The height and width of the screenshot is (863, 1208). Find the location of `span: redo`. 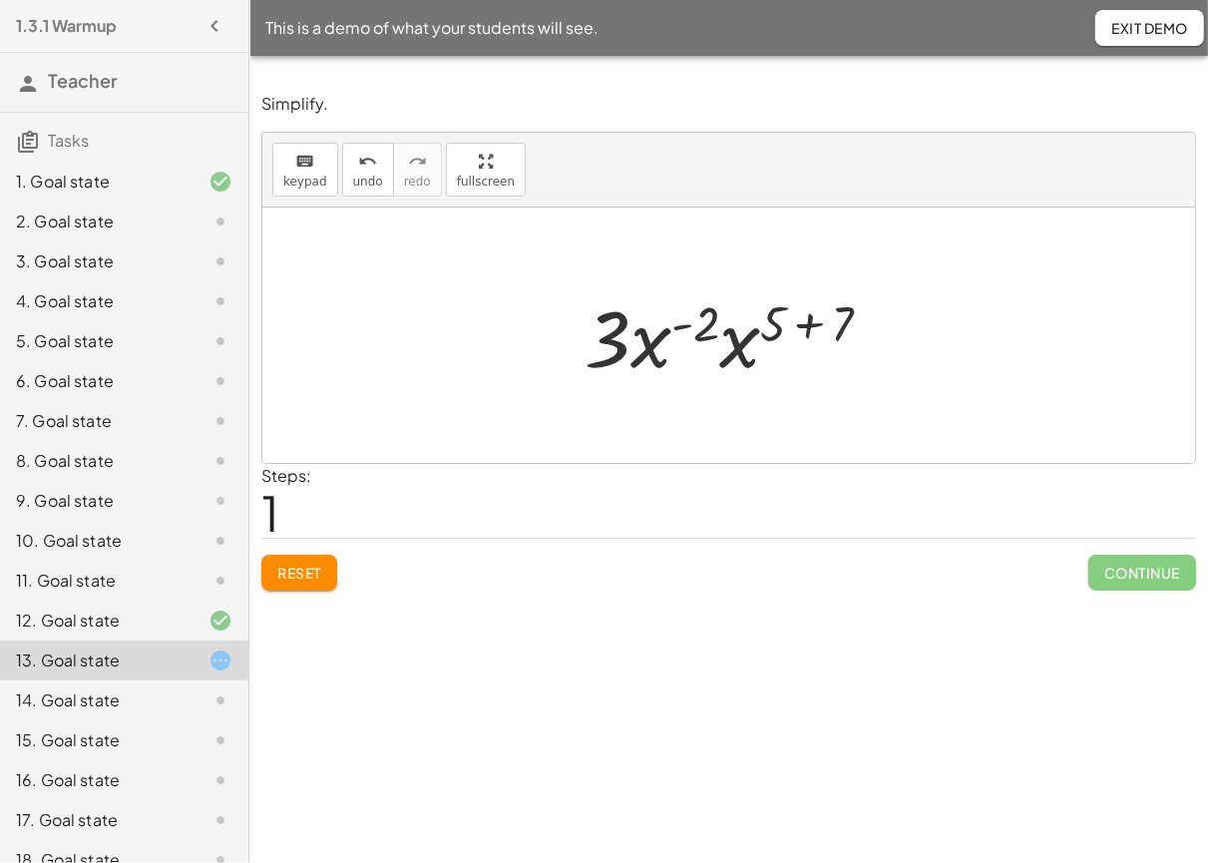

span: redo is located at coordinates (417, 182).